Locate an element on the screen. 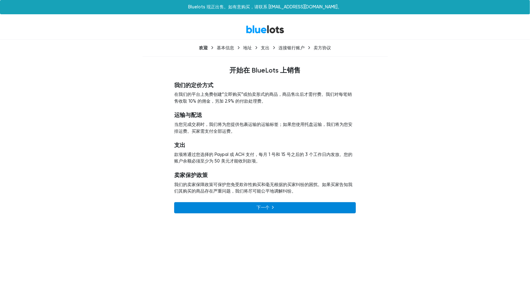 The width and height of the screenshot is (530, 289). font: 连接银行账户 is located at coordinates (291, 48).